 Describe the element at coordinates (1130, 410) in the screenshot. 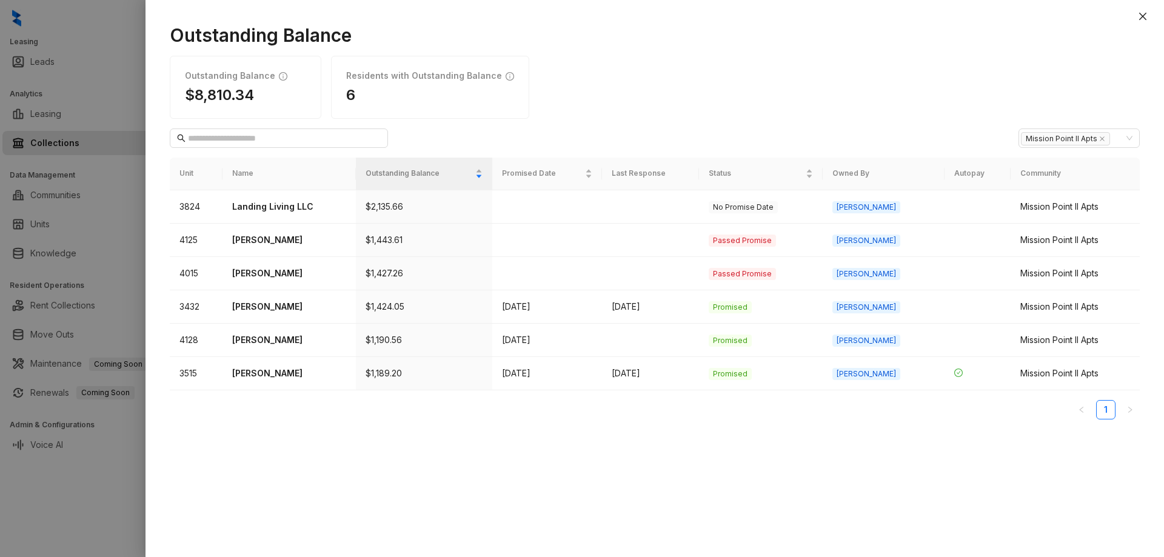

I see `li: Next Page` at that location.